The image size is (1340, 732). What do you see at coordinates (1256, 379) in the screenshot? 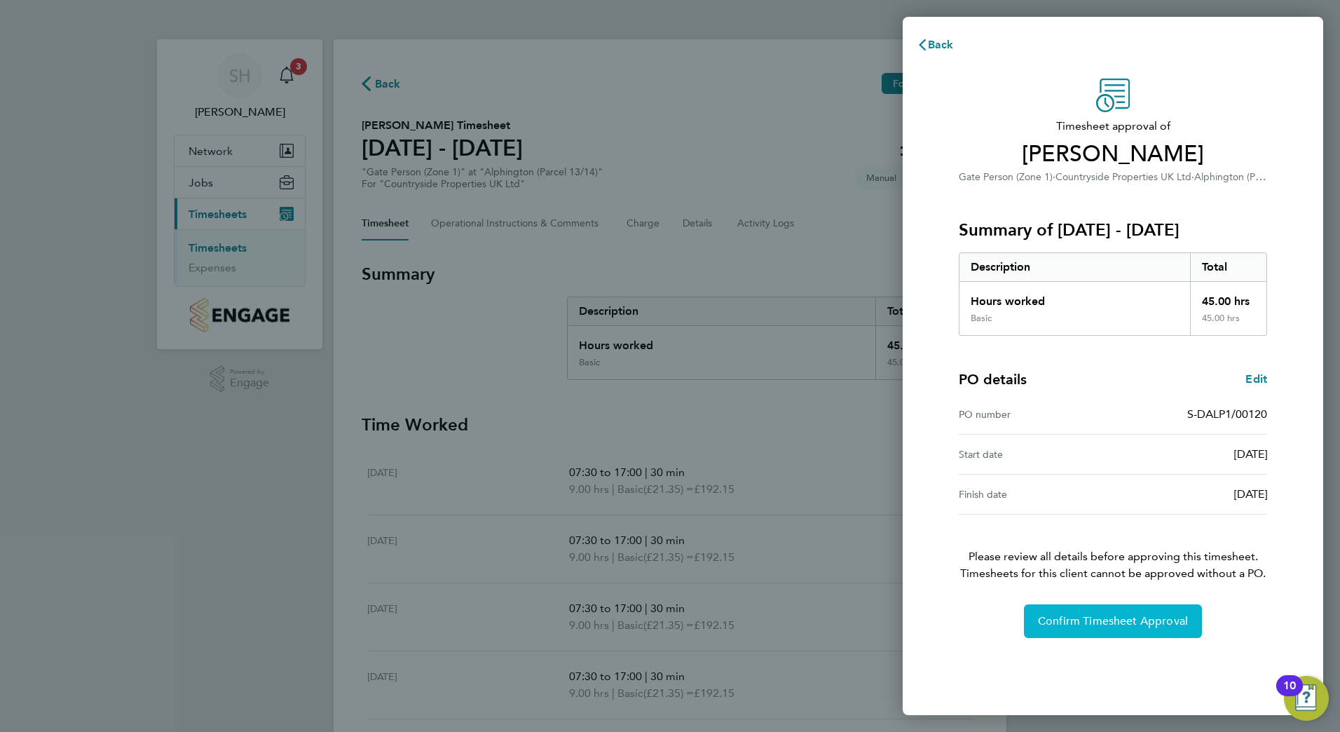
I see `a: Edit` at bounding box center [1256, 379].